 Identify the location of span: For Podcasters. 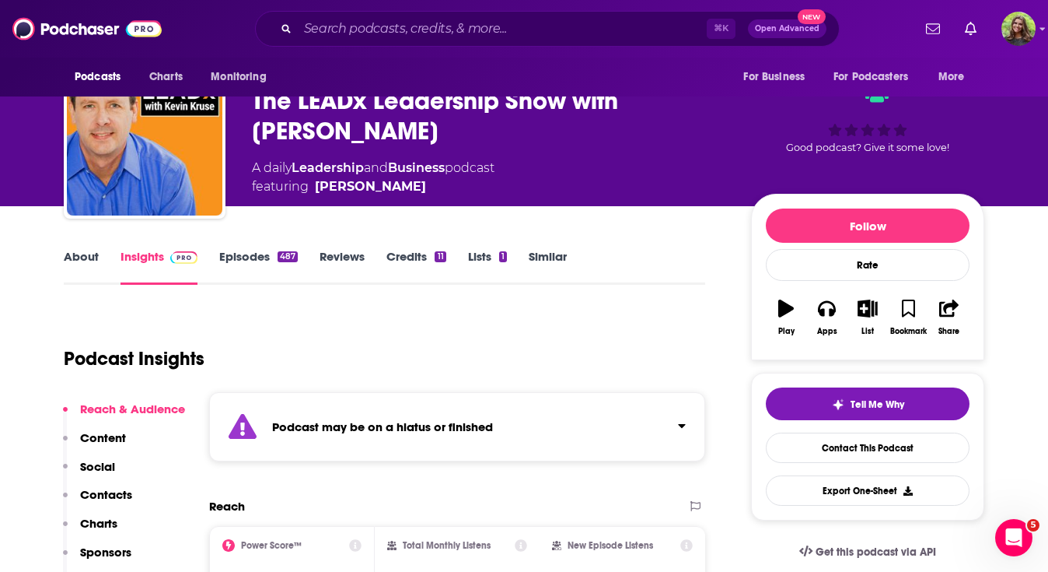
(871, 77).